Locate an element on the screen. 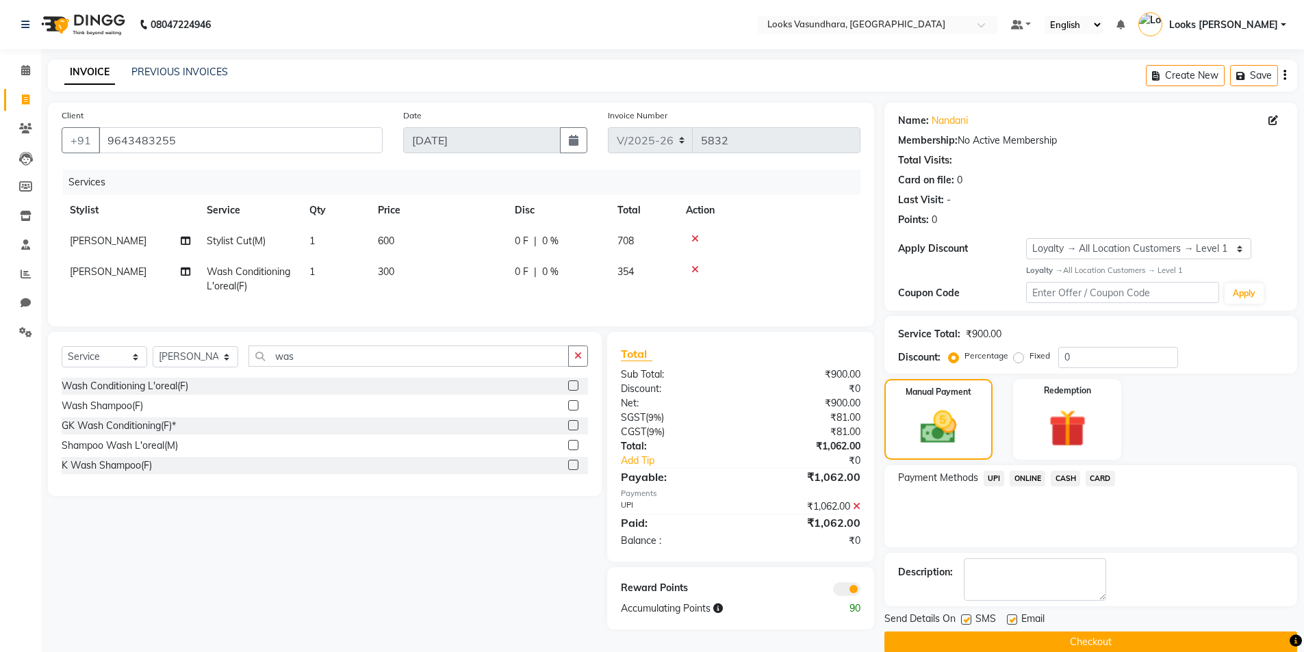  img: logo is located at coordinates (81, 25).